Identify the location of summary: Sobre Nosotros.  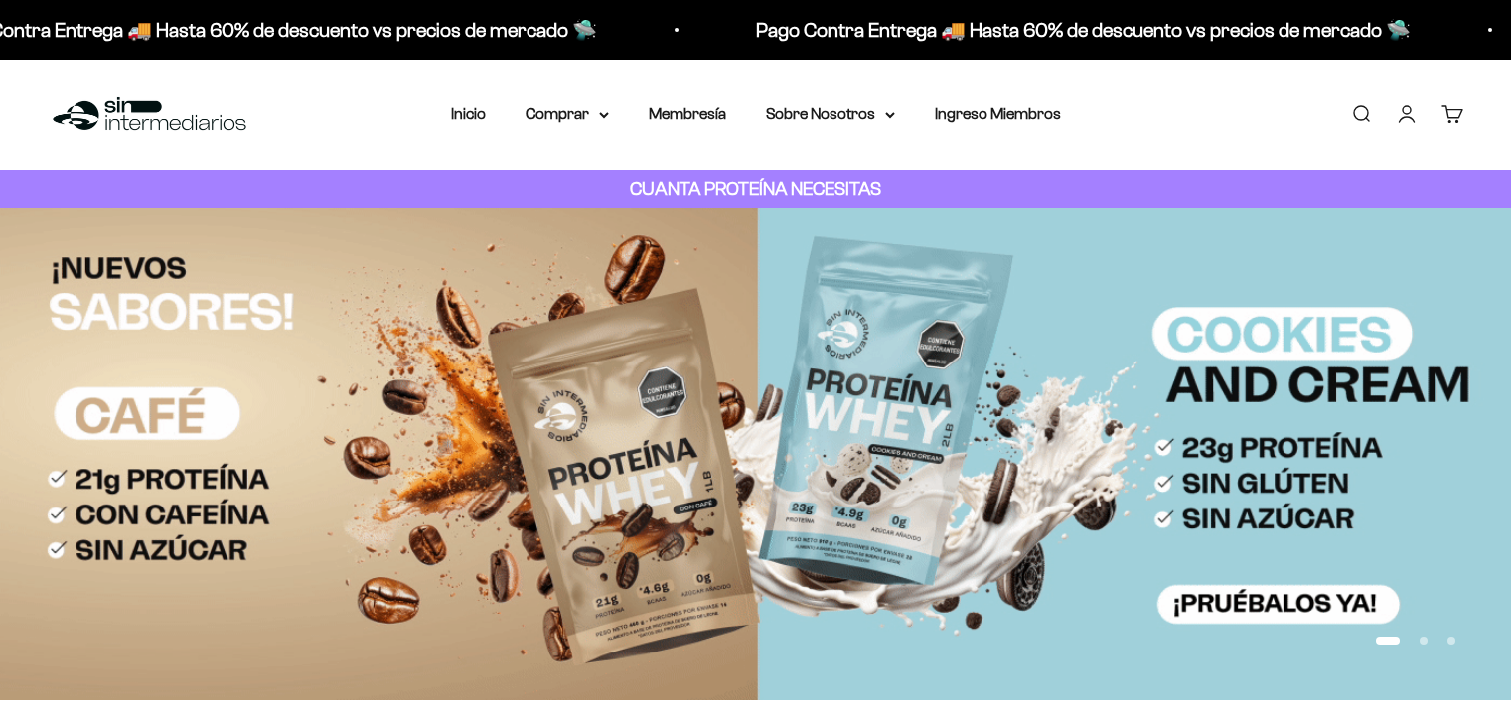
(830, 114).